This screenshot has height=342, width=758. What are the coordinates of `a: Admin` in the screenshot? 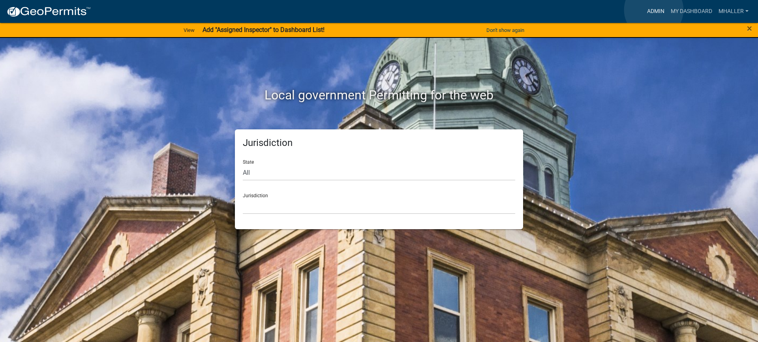 It's located at (656, 11).